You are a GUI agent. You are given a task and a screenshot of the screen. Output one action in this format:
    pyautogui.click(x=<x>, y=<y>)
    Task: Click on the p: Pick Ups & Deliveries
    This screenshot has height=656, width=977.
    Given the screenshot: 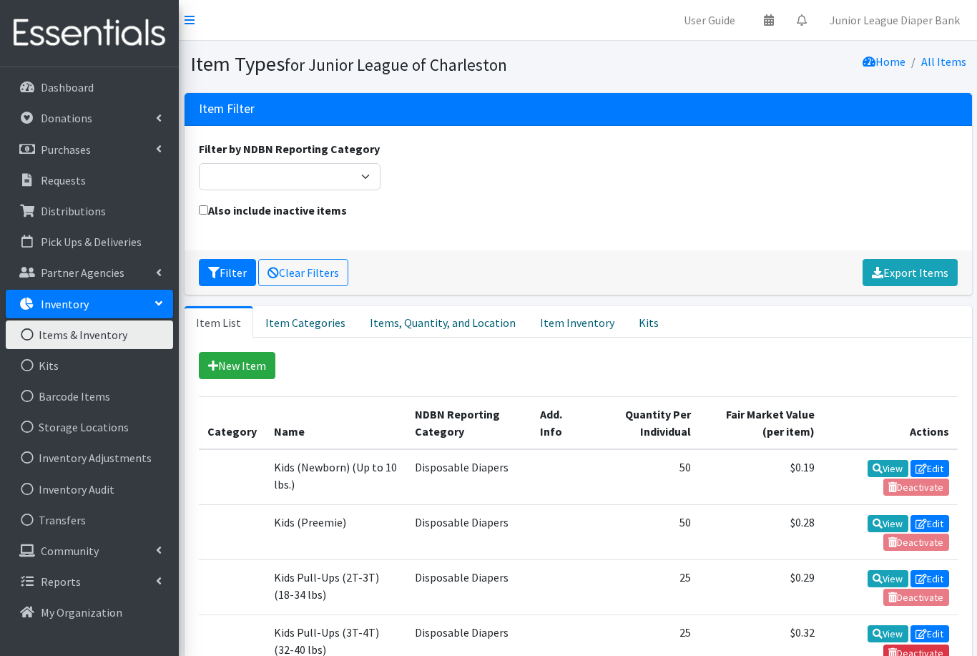 What is the action you would take?
    pyautogui.click(x=91, y=242)
    